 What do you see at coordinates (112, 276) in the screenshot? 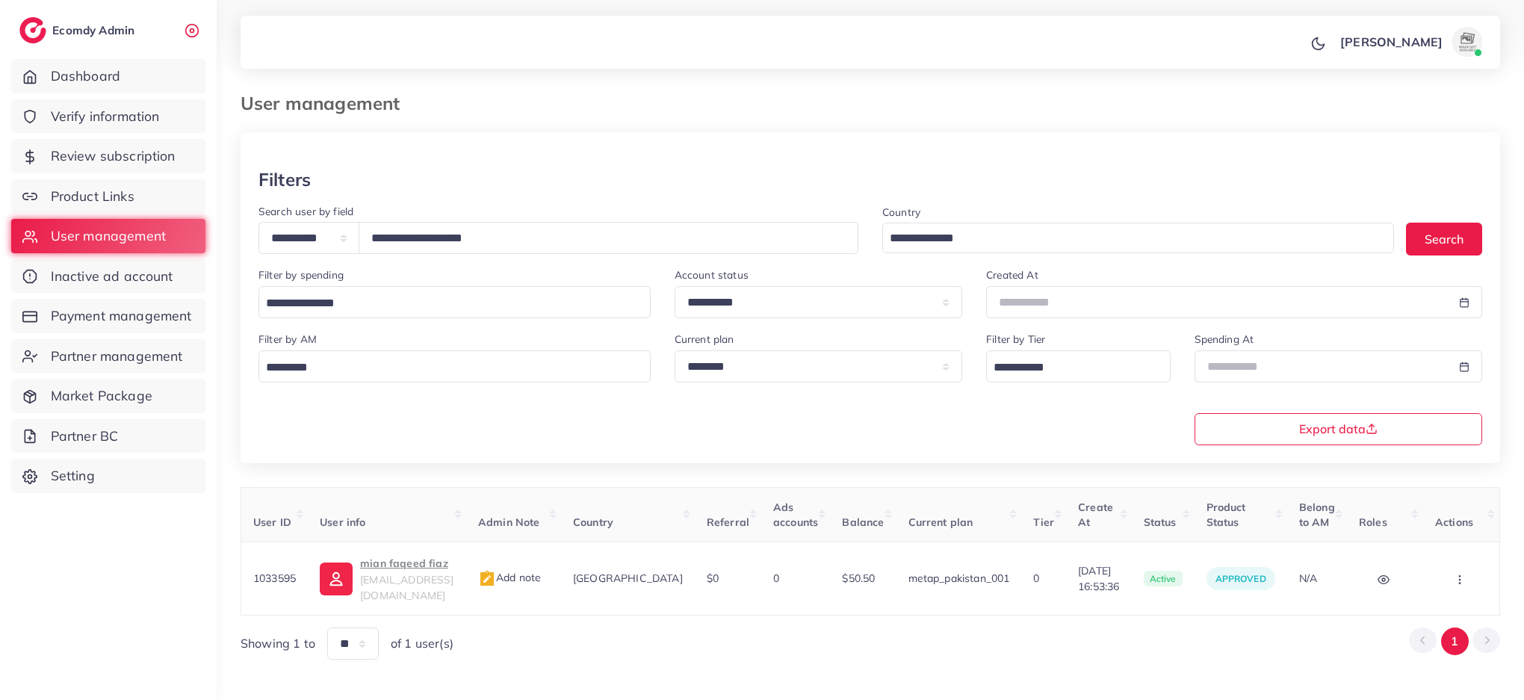
I see `span: Inactive ad account` at bounding box center [112, 276].